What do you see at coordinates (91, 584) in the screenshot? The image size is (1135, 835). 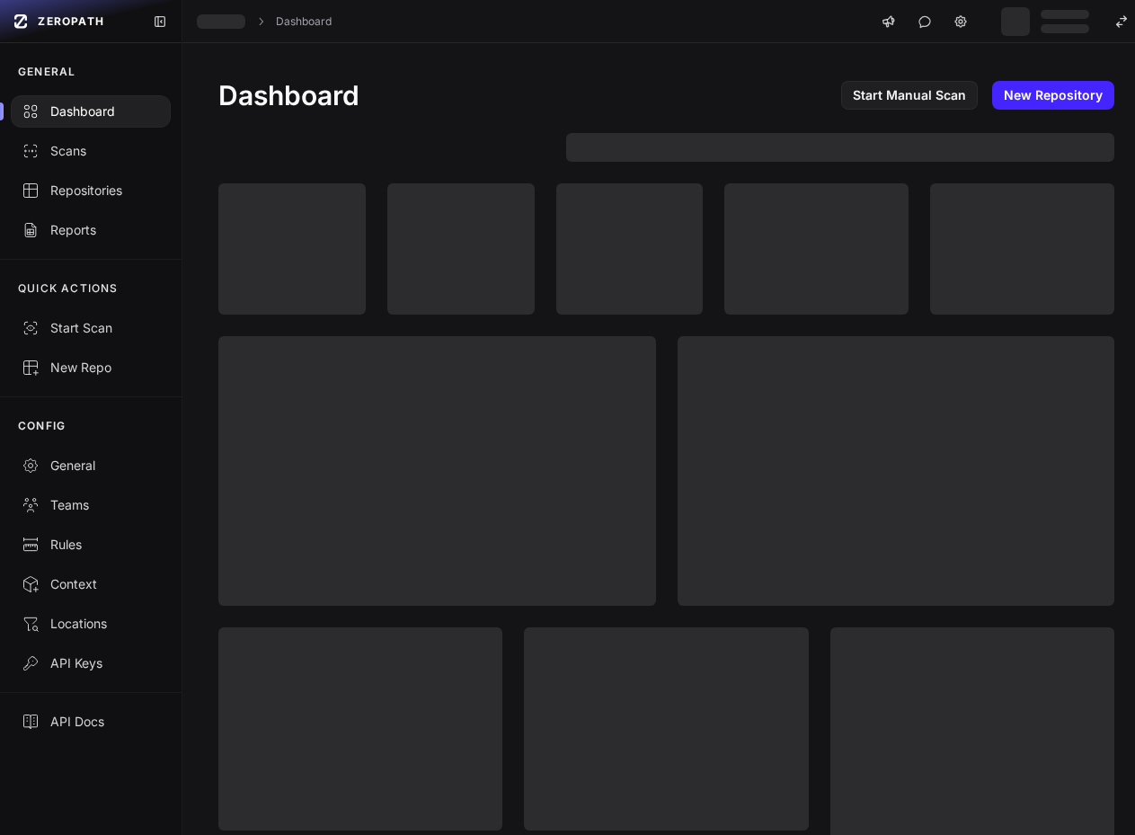 I see `div: Context` at bounding box center [91, 584].